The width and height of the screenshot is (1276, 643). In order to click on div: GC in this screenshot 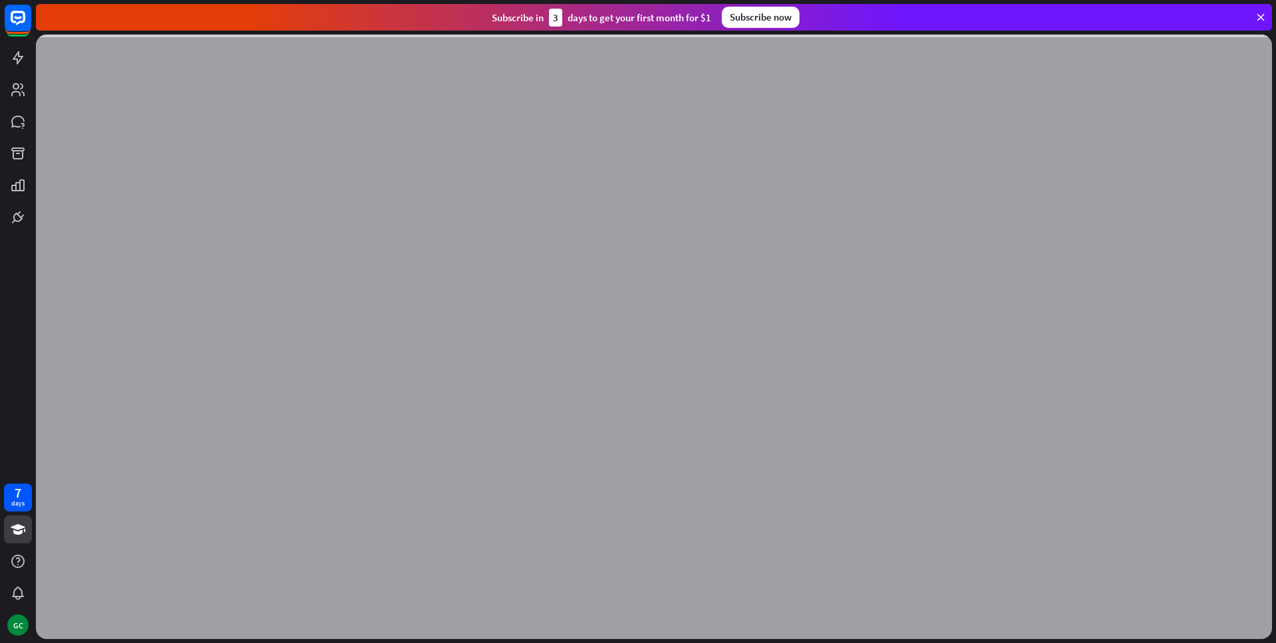, I will do `click(18, 625)`.